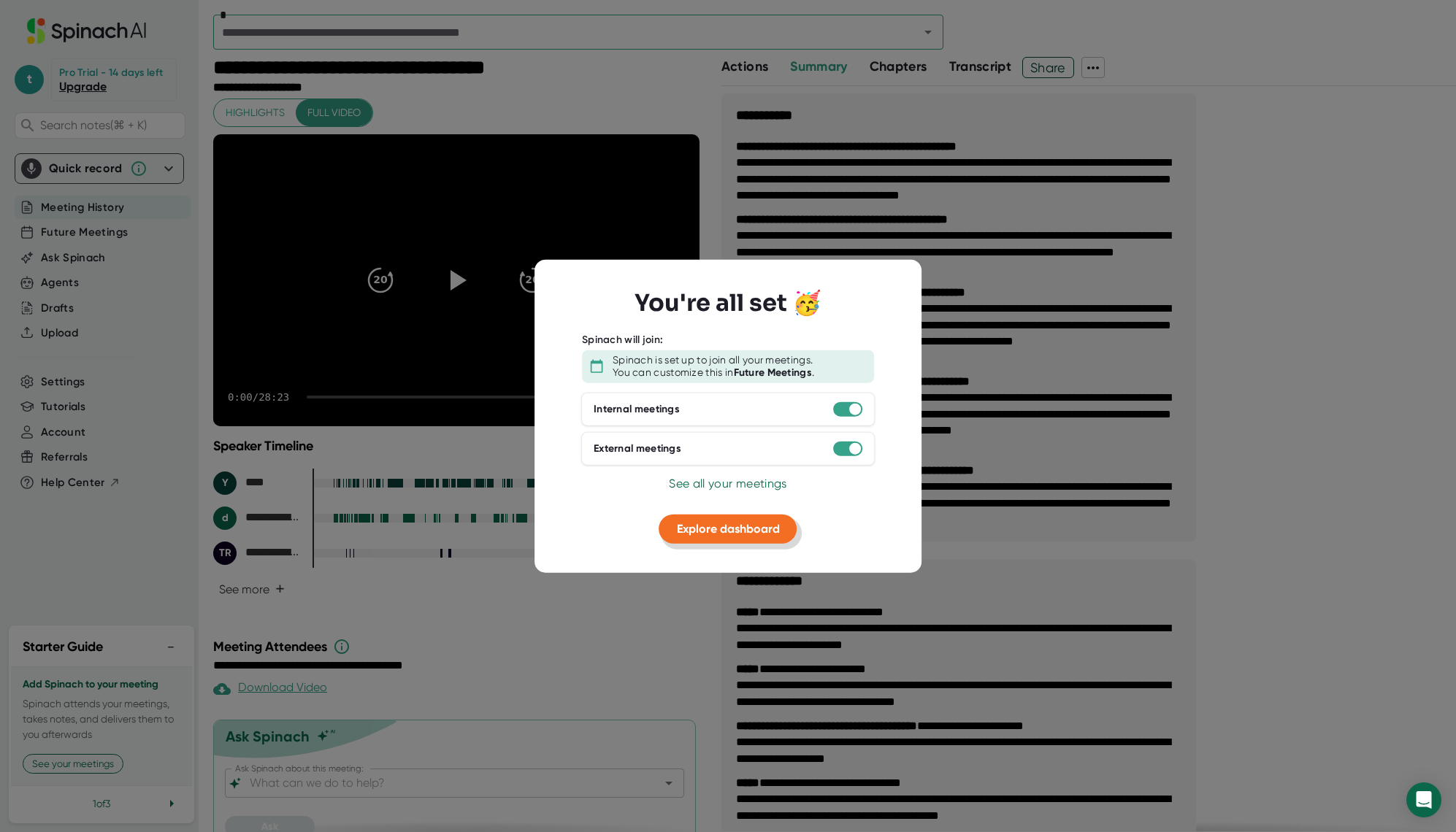 The image size is (1456, 832). I want to click on div: Open Intercom Messenger, so click(1424, 800).